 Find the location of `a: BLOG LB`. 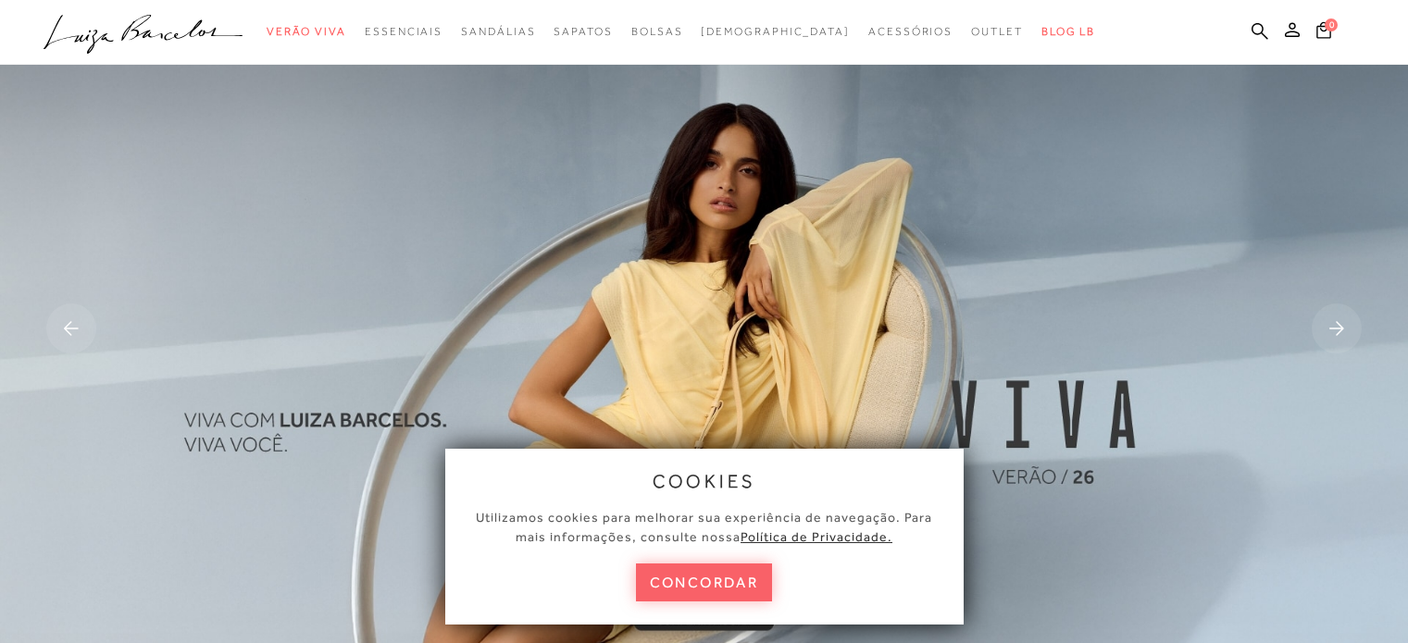

a: BLOG LB is located at coordinates (1068, 31).